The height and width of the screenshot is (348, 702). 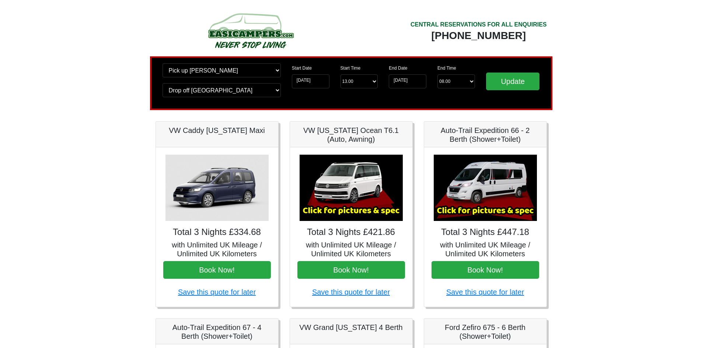 I want to click on h5: Auto-Trail Expedition 66 - 2 Berth (Shower+Toilet), so click(x=485, y=135).